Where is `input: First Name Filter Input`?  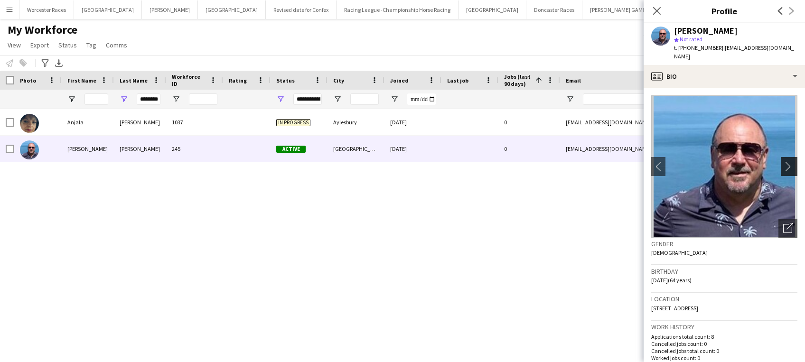 input: First Name Filter Input is located at coordinates (96, 99).